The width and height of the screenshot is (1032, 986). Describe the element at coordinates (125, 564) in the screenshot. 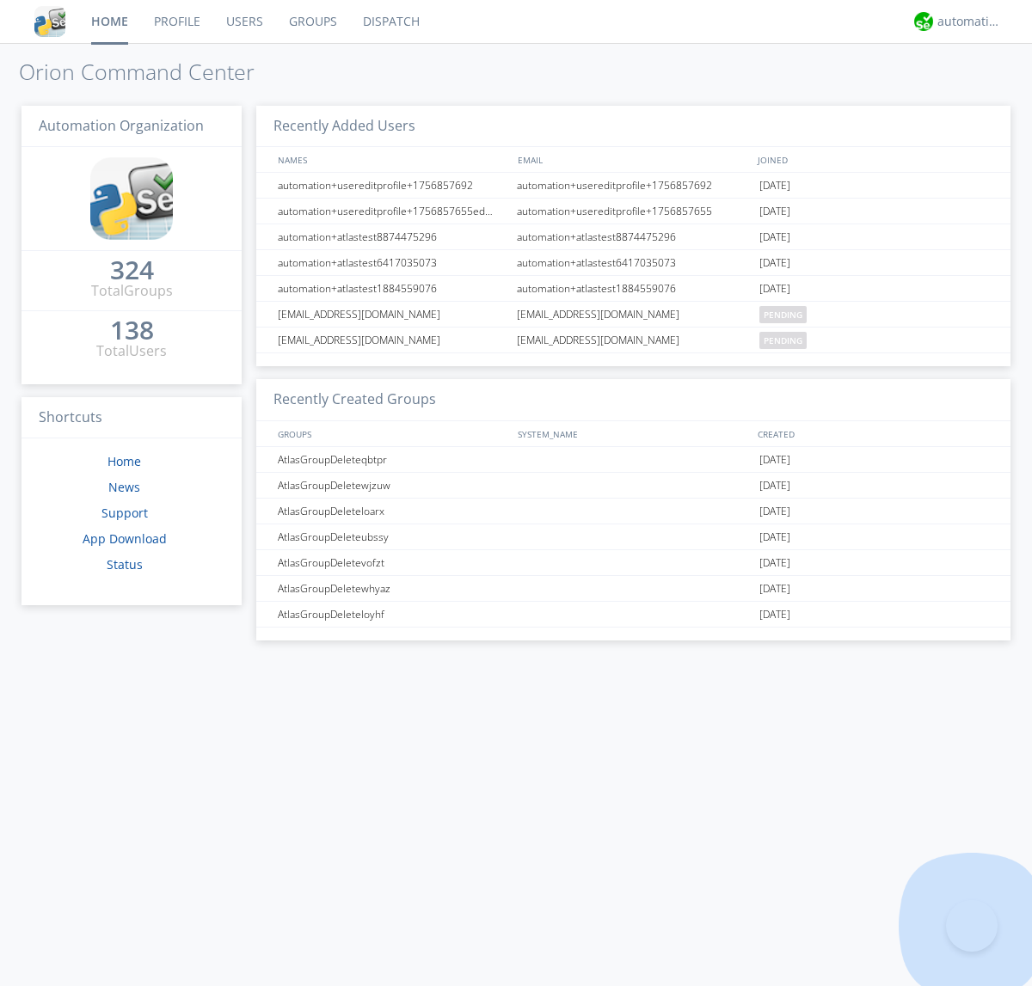

I see `a: Status` at that location.